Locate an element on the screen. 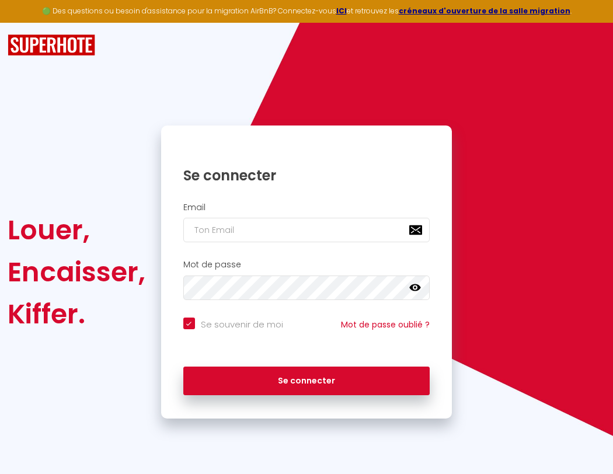  h1: Se connecter is located at coordinates (306, 175).